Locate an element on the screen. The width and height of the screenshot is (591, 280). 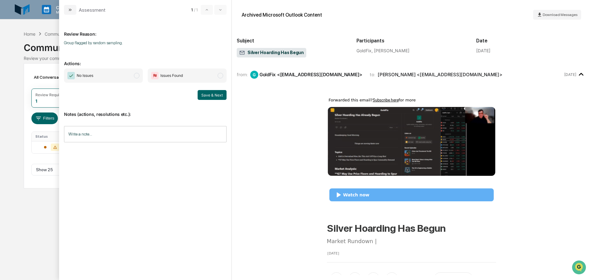
p: How can we help? is located at coordinates (59, 18).